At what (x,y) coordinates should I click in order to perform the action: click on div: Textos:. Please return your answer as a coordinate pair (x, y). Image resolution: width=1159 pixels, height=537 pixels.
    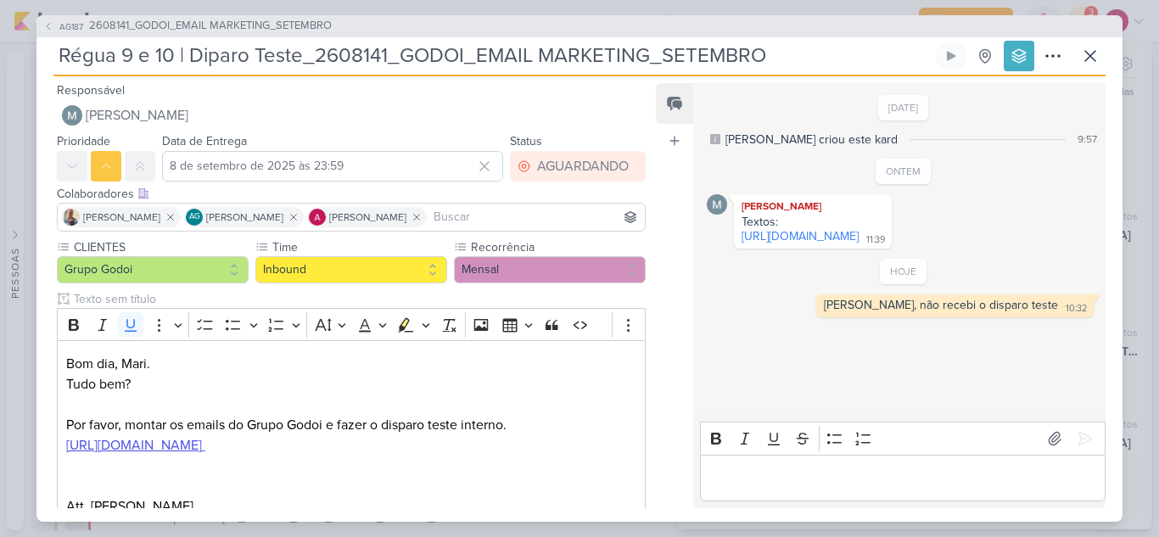
    Looking at the image, I should click on (813, 221).